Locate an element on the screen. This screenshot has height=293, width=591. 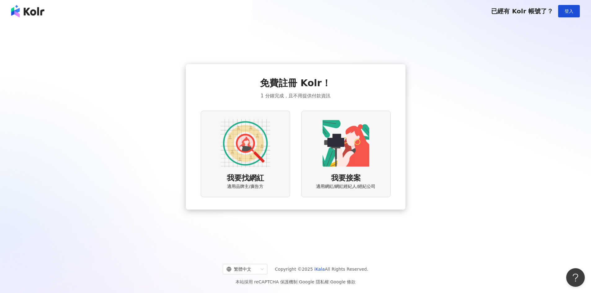
span: 登入 is located at coordinates (569, 11).